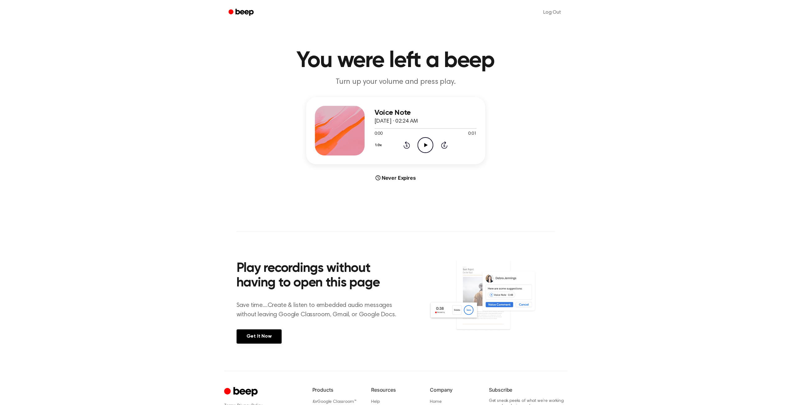  What do you see at coordinates (259, 337) in the screenshot?
I see `a: Get It Now` at bounding box center [259, 337].